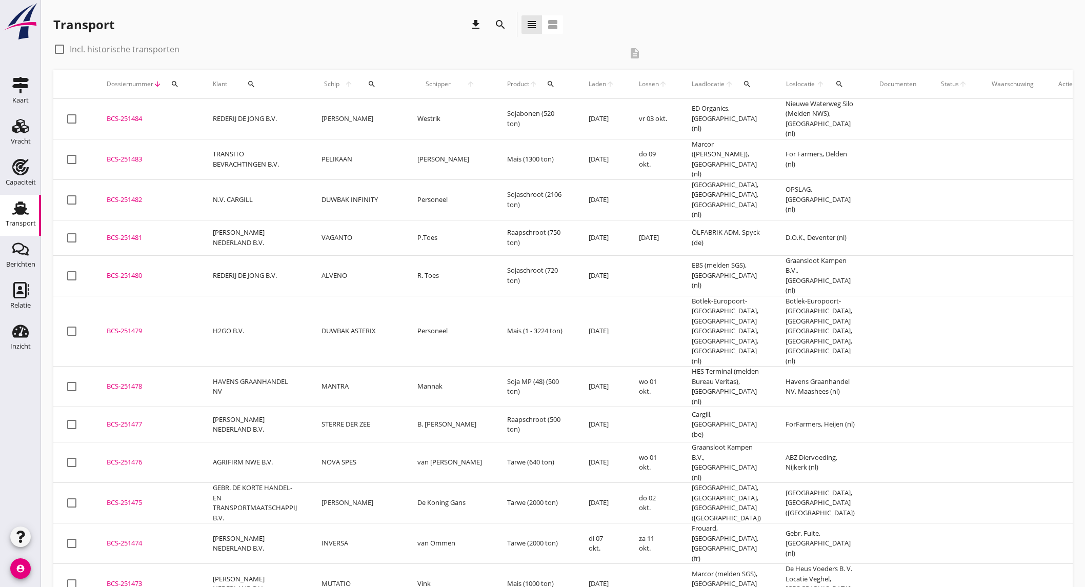  Describe the element at coordinates (653, 386) in the screenshot. I see `td: wo 01 okt.` at that location.